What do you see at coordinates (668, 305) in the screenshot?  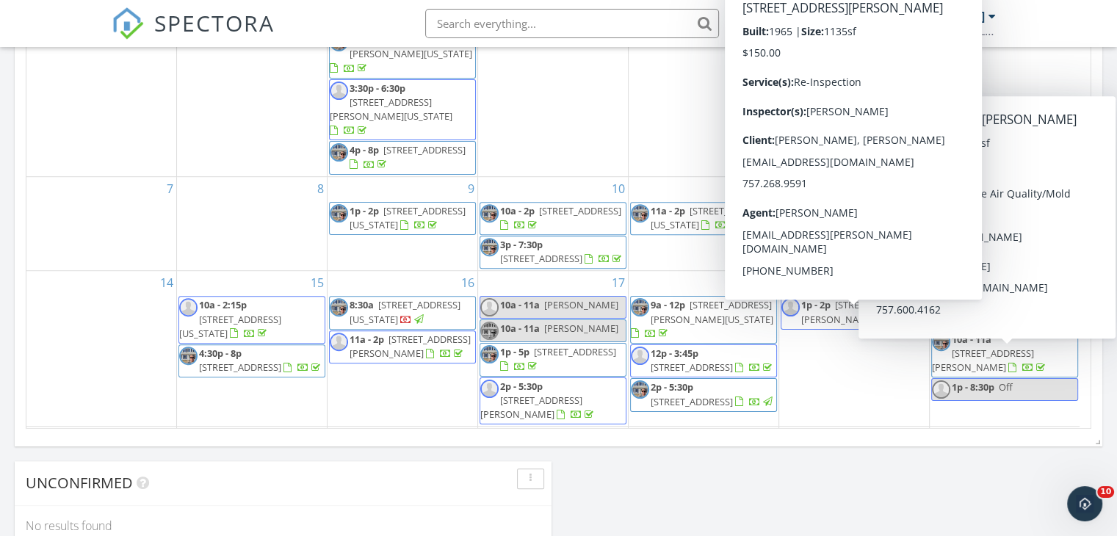 I see `span: 9a - 12p` at bounding box center [668, 305].